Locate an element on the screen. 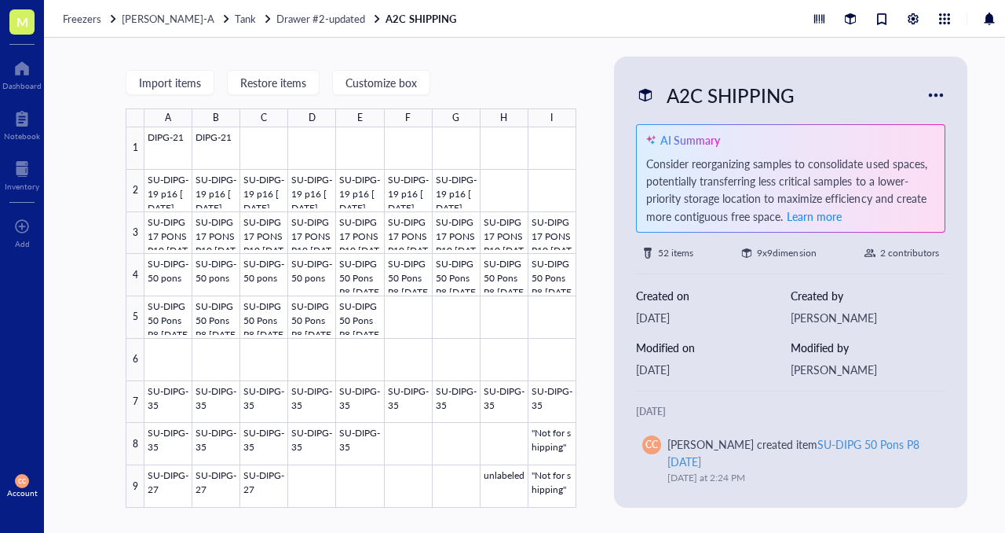  div: E is located at coordinates (360, 118).